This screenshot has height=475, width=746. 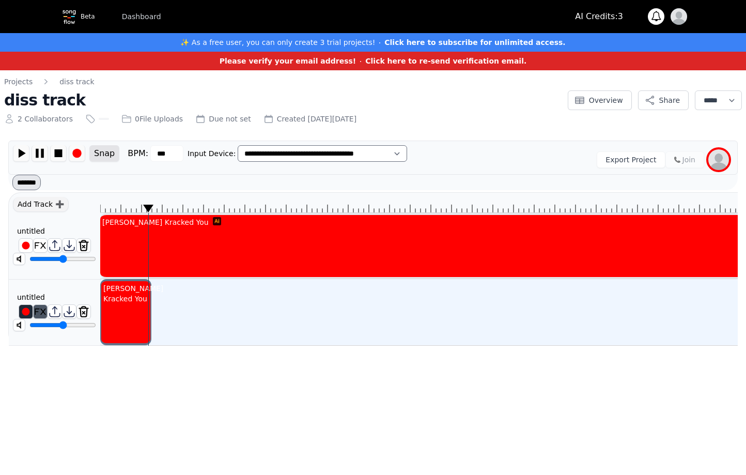 I want to click on strong: Click here to re-send verification email., so click(x=446, y=61).